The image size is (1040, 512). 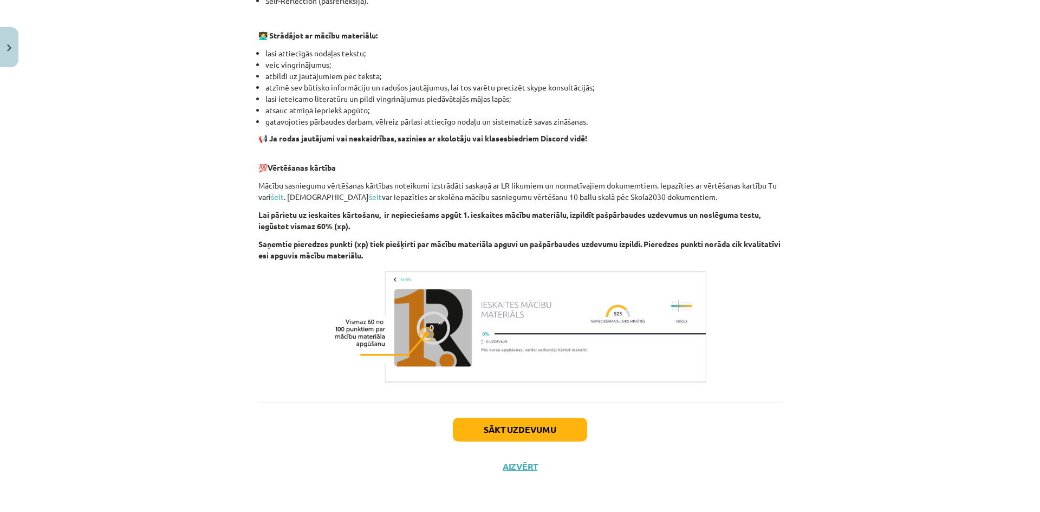 What do you see at coordinates (523, 53) in the screenshot?
I see `li: lasi attiecīgās nodaļas tekstu;` at bounding box center [523, 53].